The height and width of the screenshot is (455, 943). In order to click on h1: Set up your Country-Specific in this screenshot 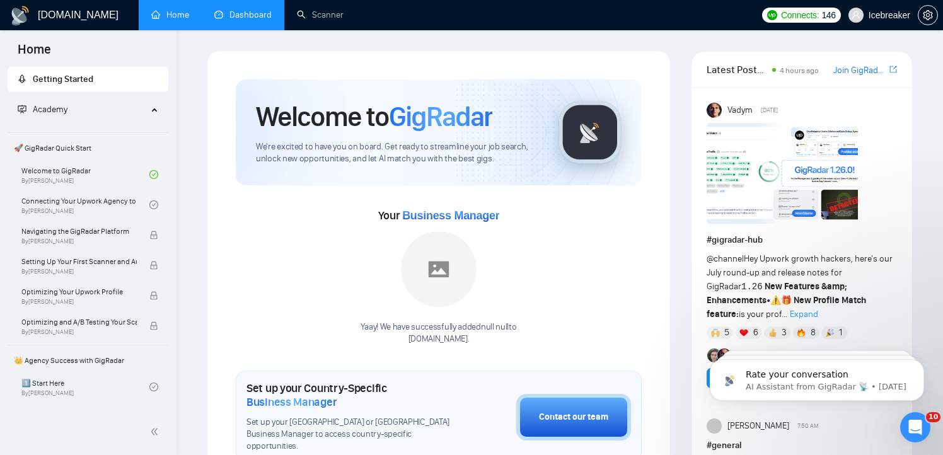, I will do `click(350, 395)`.